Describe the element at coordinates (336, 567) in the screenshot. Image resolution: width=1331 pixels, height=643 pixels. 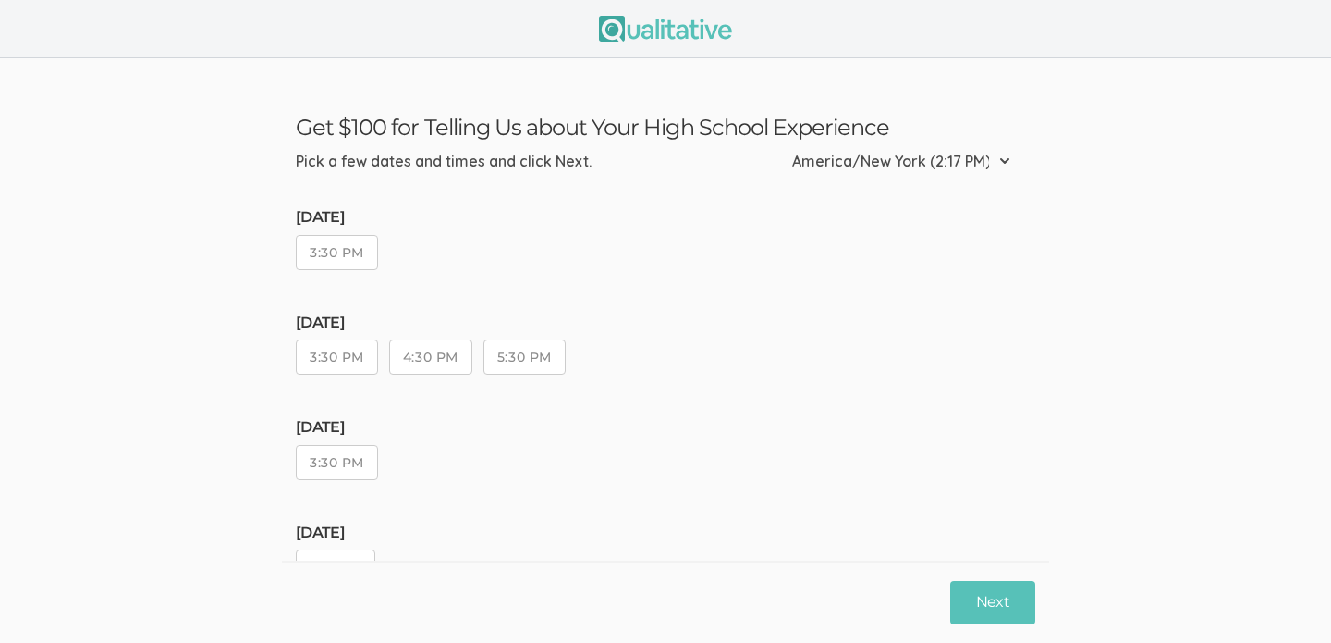
I see `button: 1:30 PM` at that location.